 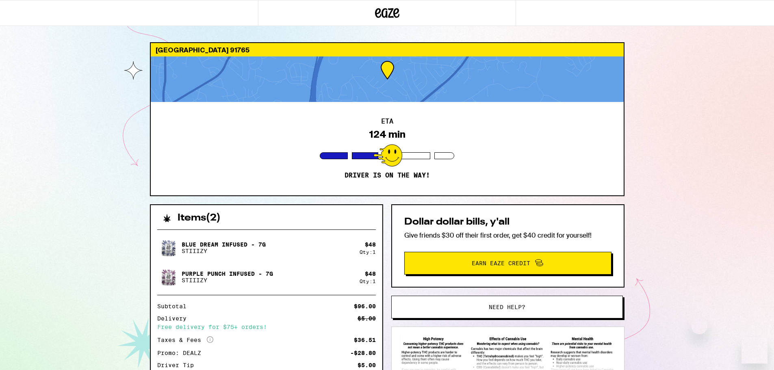 I want to click on span: Earn Eaze Credit, so click(x=501, y=263).